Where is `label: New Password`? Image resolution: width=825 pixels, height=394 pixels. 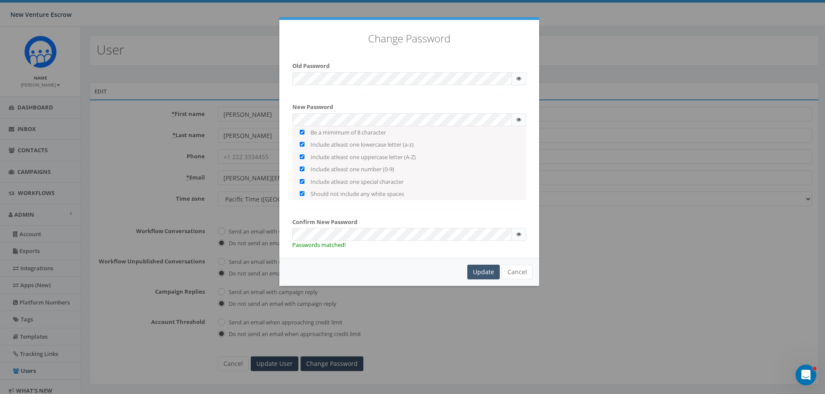 label: New Password is located at coordinates (313, 107).